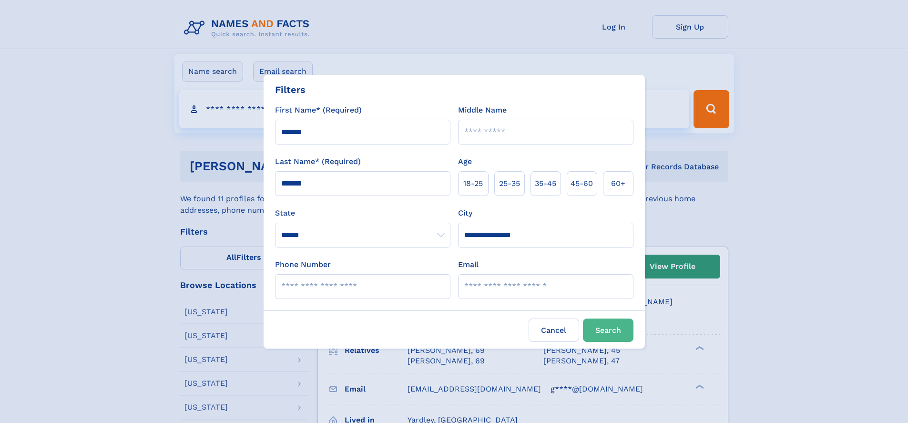 This screenshot has height=423, width=908. Describe the element at coordinates (363, 213) in the screenshot. I see `label: State` at that location.